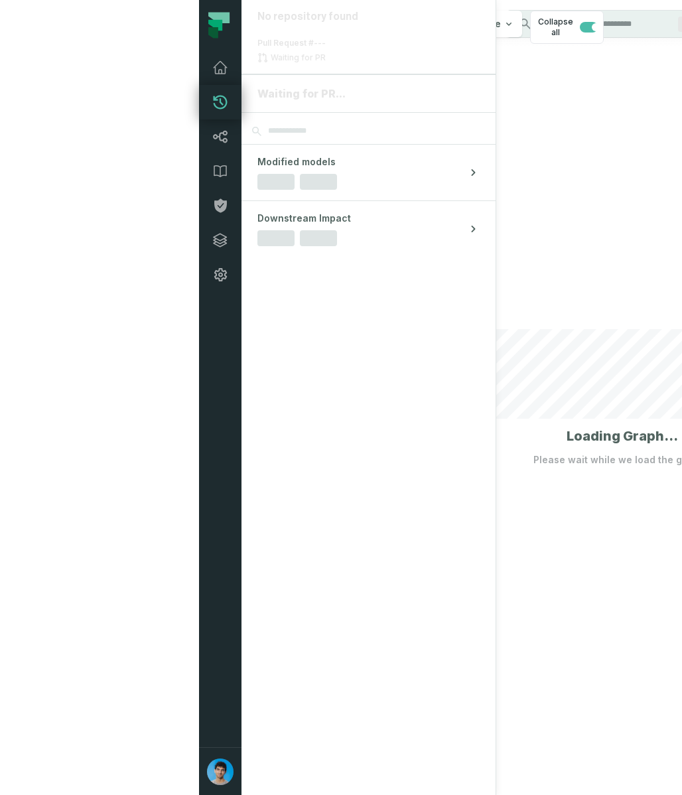  What do you see at coordinates (368, 229) in the screenshot?
I see `button: Downstream Impact` at bounding box center [368, 229].